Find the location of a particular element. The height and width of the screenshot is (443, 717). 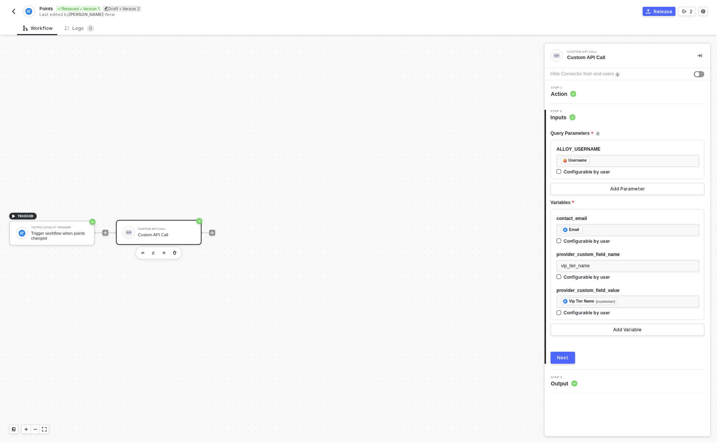

span: icon-expand is located at coordinates (44, 429).